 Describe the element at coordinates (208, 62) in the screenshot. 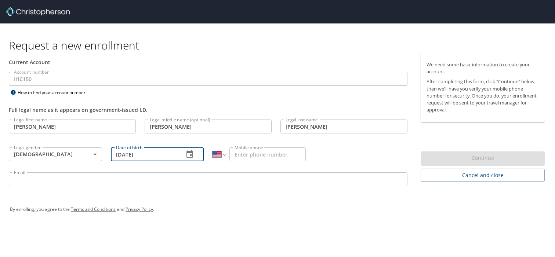

I see `div: Current Account` at that location.